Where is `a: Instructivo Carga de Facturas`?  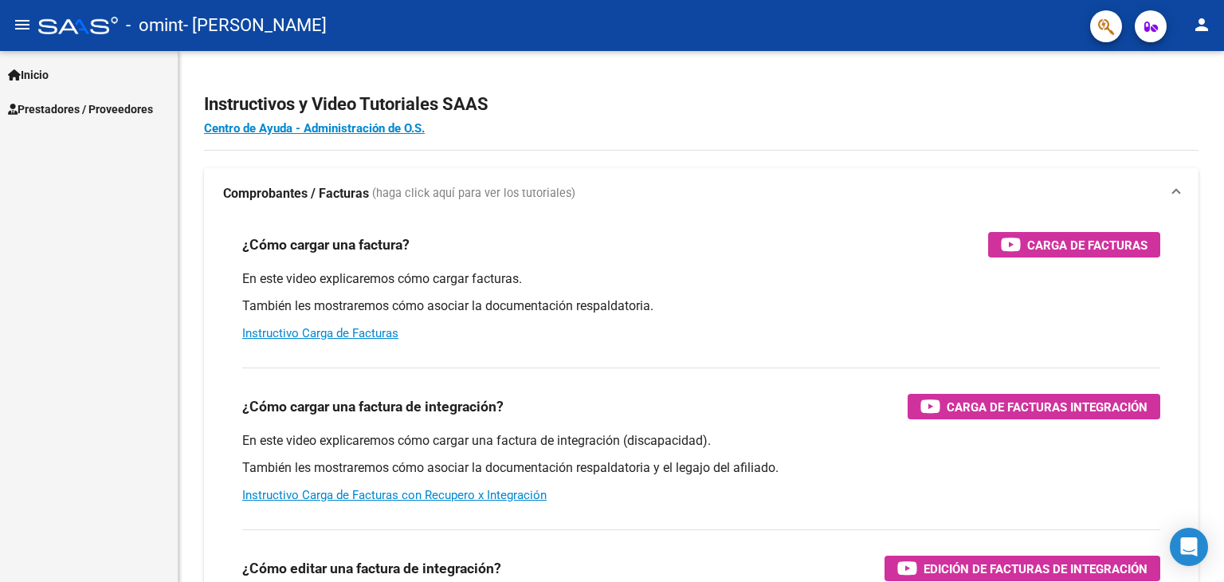 a: Instructivo Carga de Facturas is located at coordinates (320, 333).